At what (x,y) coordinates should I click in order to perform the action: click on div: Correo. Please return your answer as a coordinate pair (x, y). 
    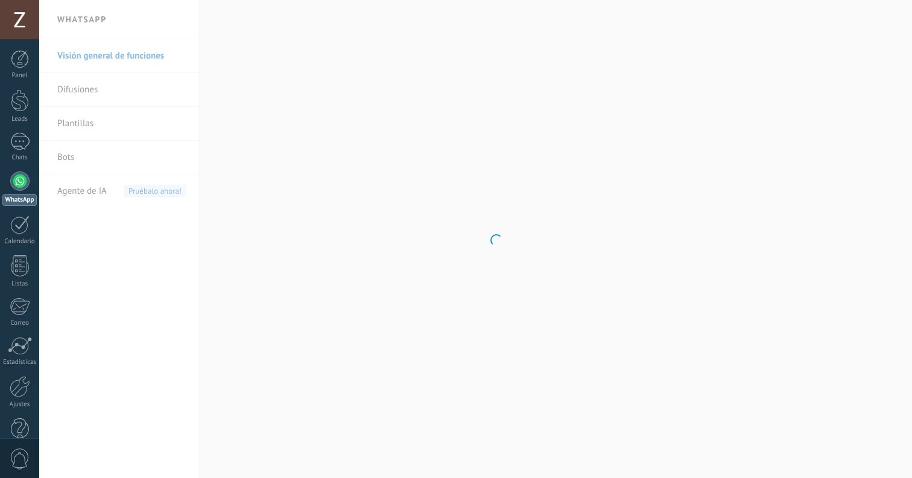
    Looking at the image, I should click on (20, 323).